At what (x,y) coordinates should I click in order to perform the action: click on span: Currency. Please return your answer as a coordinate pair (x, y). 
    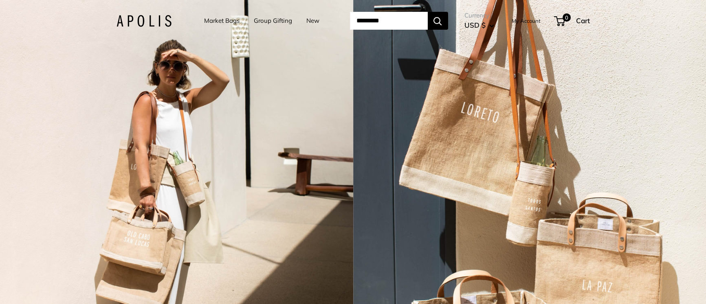
    Looking at the image, I should click on (479, 15).